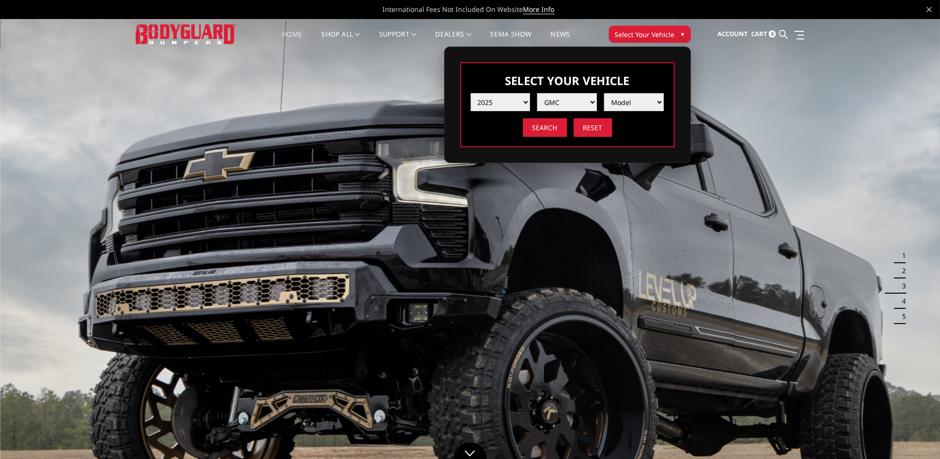  Describe the element at coordinates (292, 40) in the screenshot. I see `a: Home` at that location.